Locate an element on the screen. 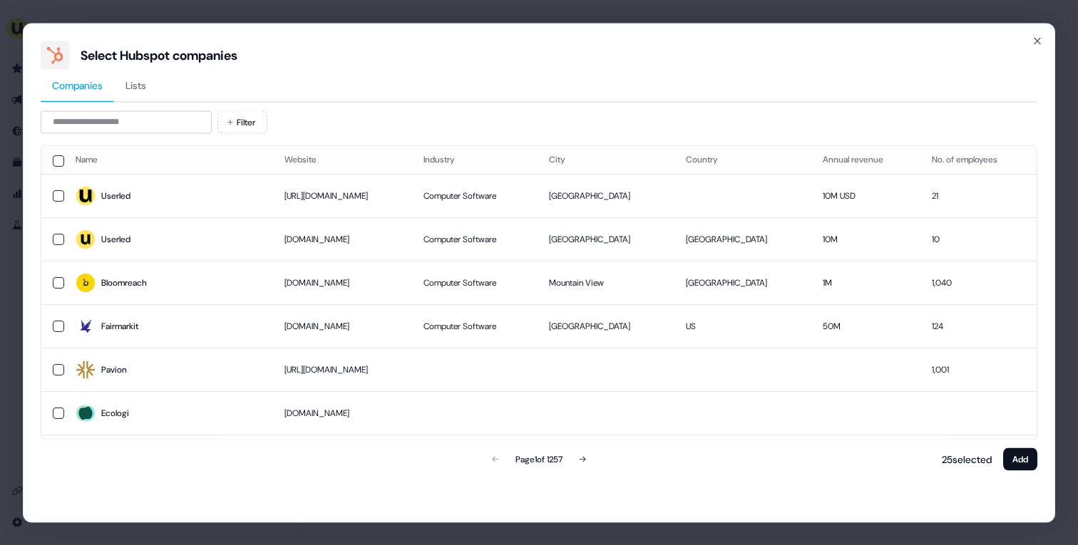 The width and height of the screenshot is (1078, 545). td: 124 is located at coordinates (978, 326).